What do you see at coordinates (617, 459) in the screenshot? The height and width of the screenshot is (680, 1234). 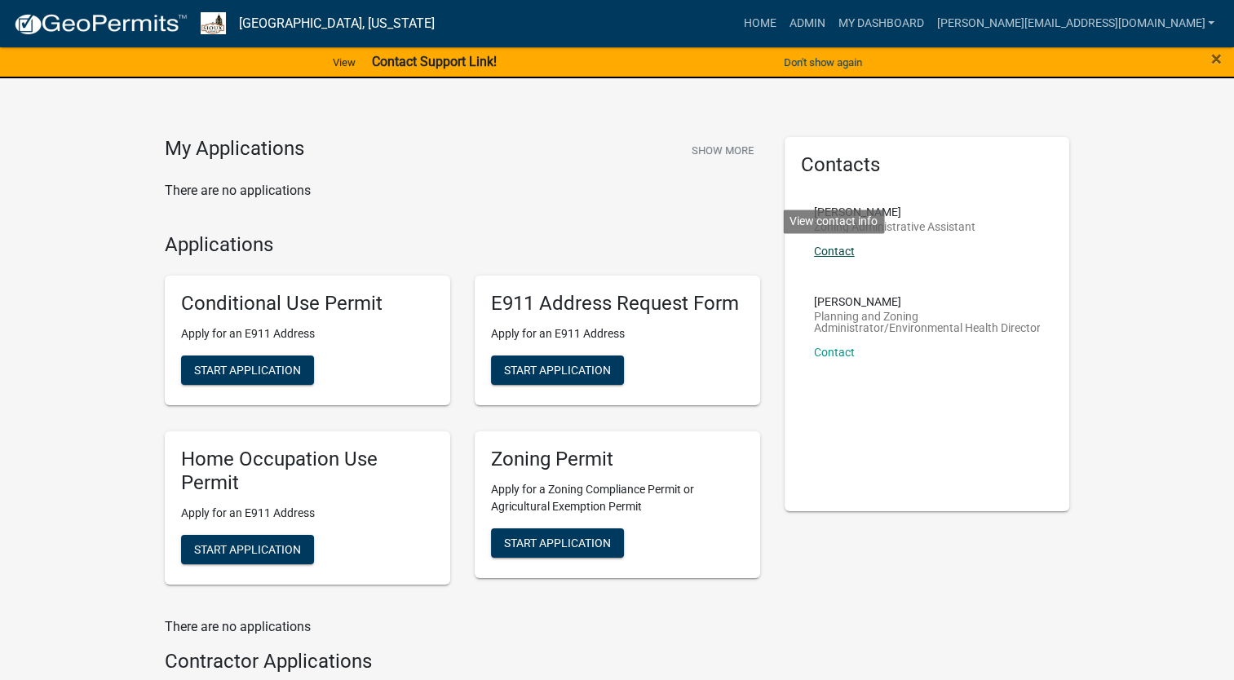 I see `h5: Zoning Permit` at bounding box center [617, 459].